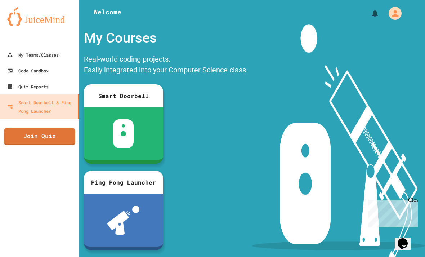 The height and width of the screenshot is (257, 425). I want to click on div: Smart Doorbell, so click(124, 96).